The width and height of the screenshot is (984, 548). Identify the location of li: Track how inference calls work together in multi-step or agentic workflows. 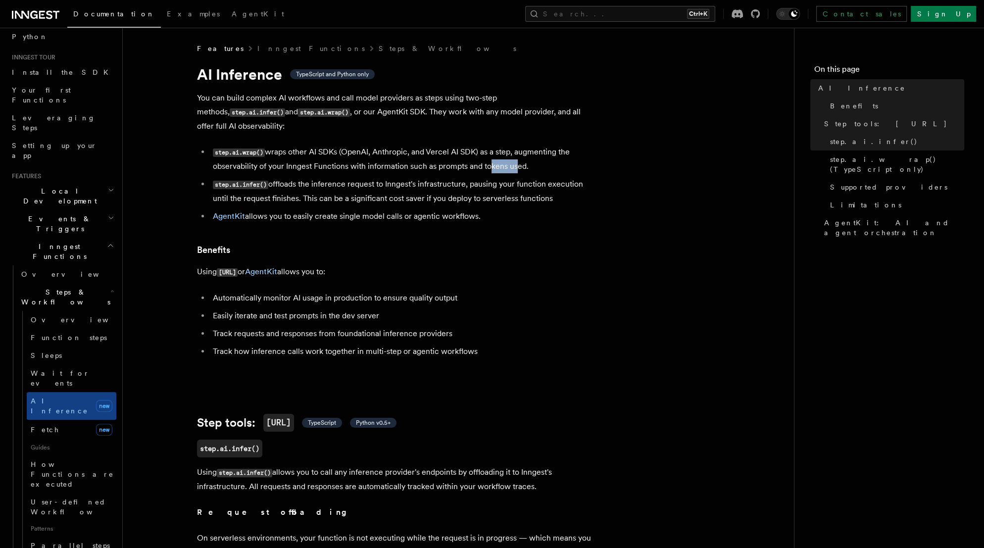
(402, 352).